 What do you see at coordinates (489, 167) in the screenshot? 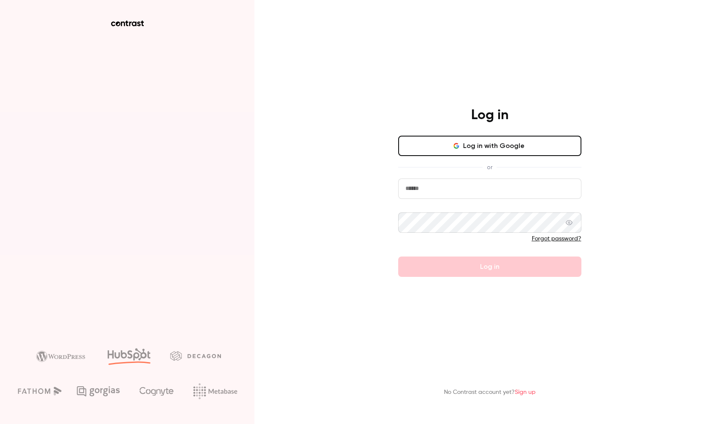
I see `span: or` at bounding box center [489, 167].